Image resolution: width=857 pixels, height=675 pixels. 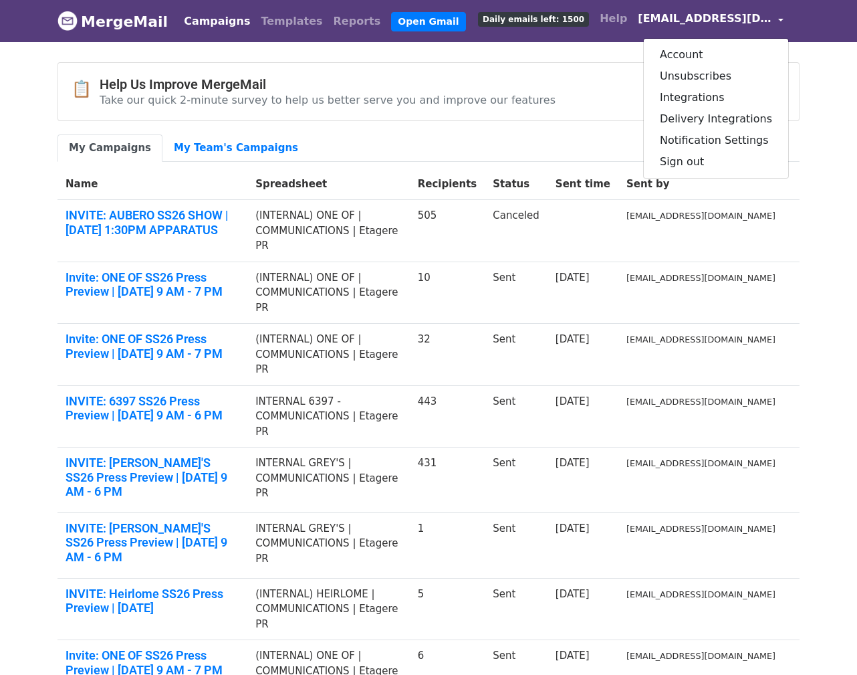 What do you see at coordinates (428, 21) in the screenshot?
I see `a: Open Gmail` at bounding box center [428, 21].